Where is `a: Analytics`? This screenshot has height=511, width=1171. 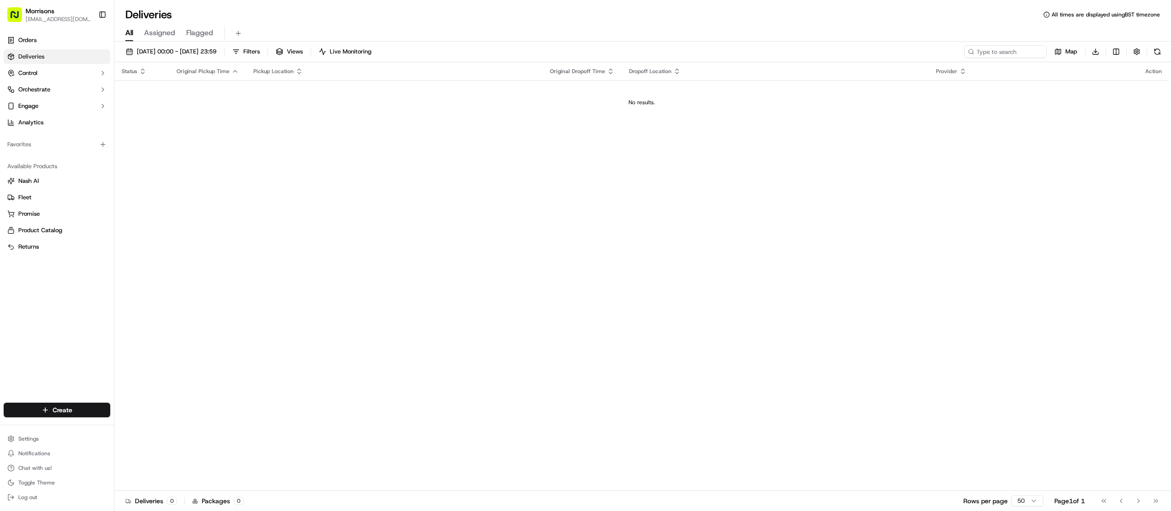 a: Analytics is located at coordinates (57, 123).